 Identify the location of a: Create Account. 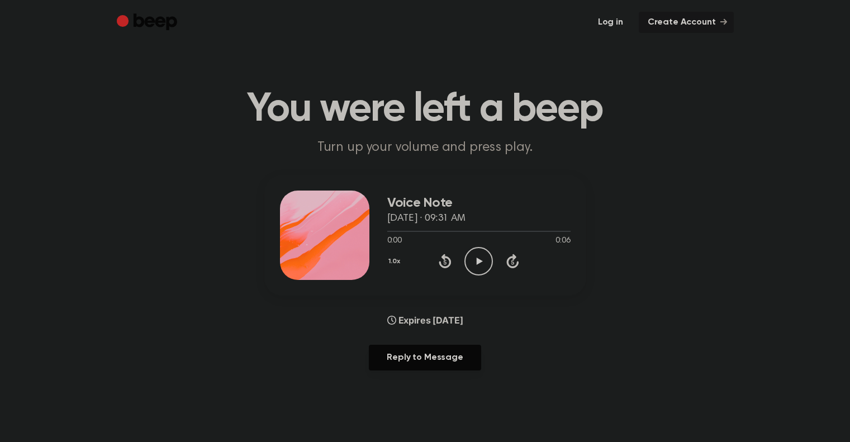
(686, 22).